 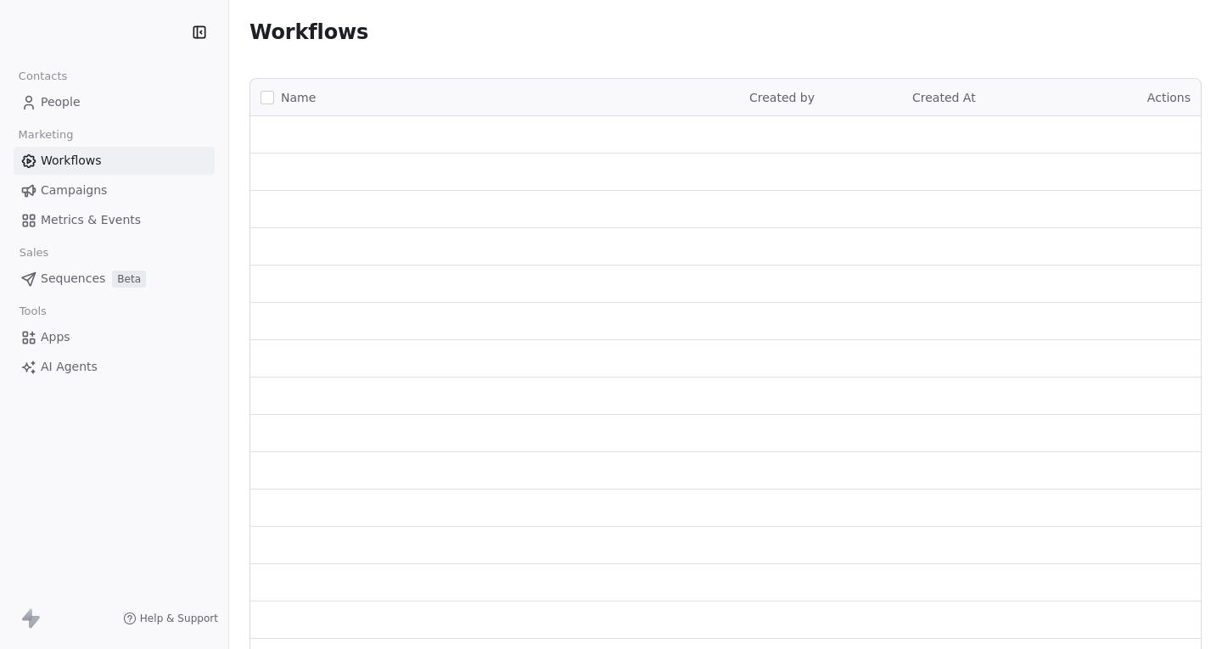 What do you see at coordinates (55, 337) in the screenshot?
I see `span: Apps` at bounding box center [55, 337].